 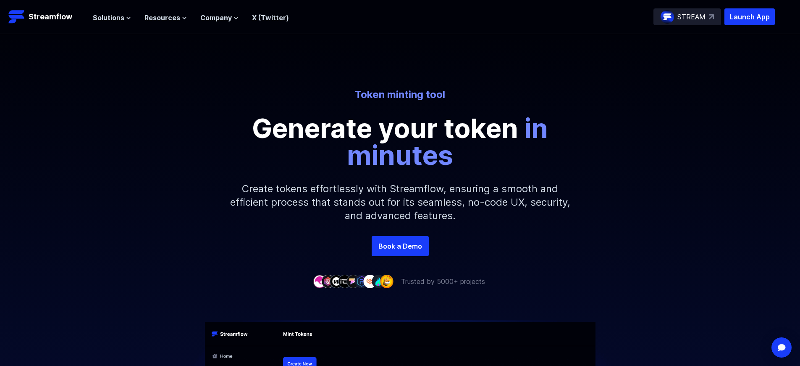 What do you see at coordinates (750, 17) in the screenshot?
I see `p: Launch App` at bounding box center [750, 17].